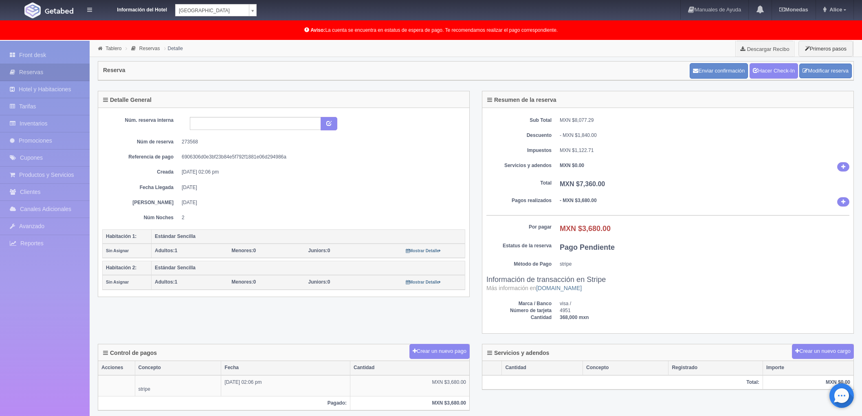  I want to click on th: Total:, so click(622, 382).